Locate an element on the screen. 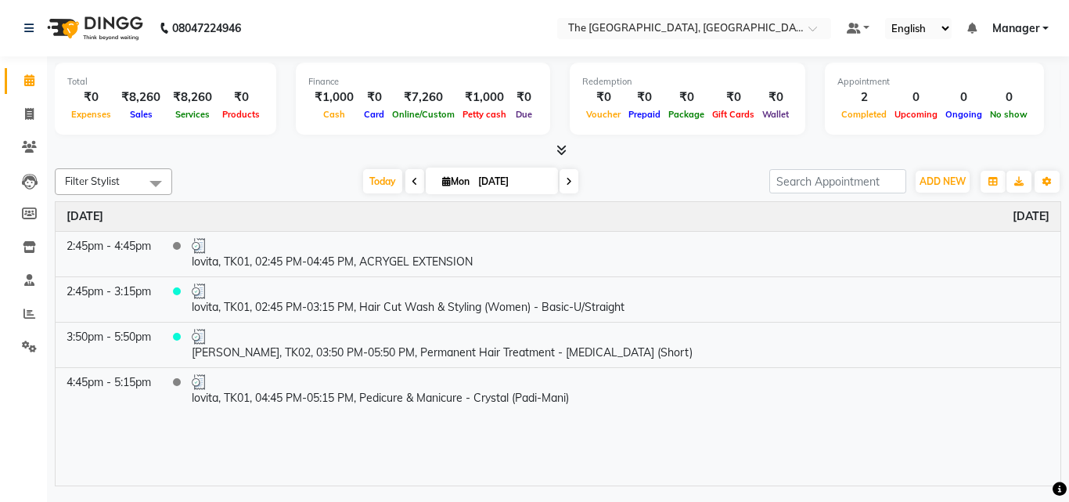  div: Total is located at coordinates (165, 81).